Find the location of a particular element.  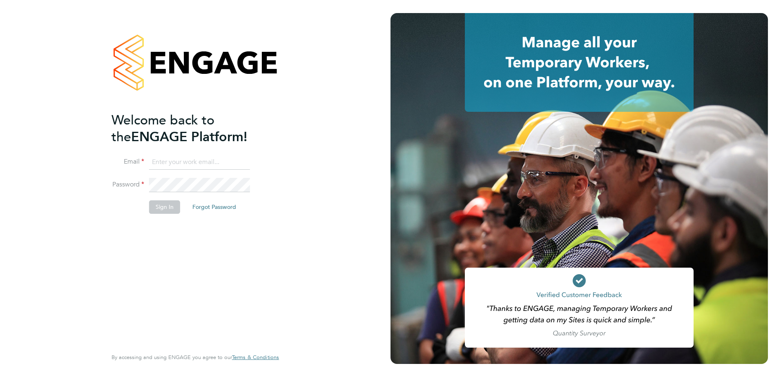

label: Password is located at coordinates (128, 185).